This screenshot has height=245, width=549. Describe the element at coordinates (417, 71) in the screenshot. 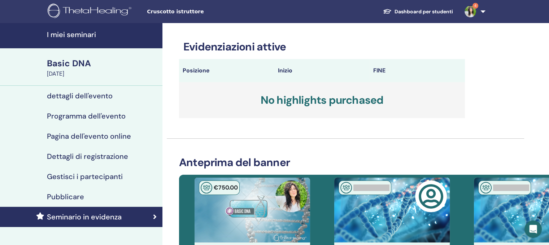

I see `th: FINE` at that location.